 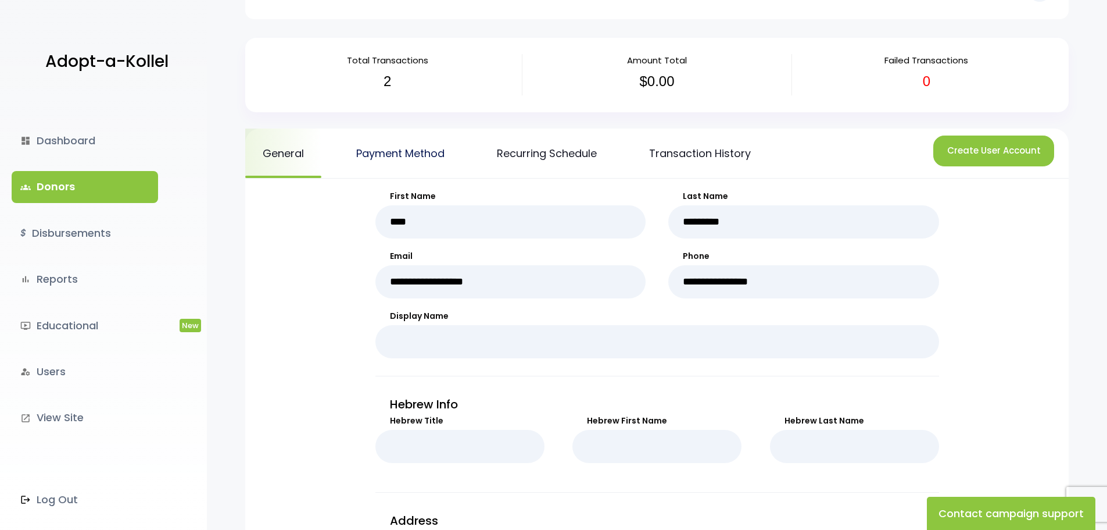 I want to click on label: Display Name, so click(x=657, y=316).